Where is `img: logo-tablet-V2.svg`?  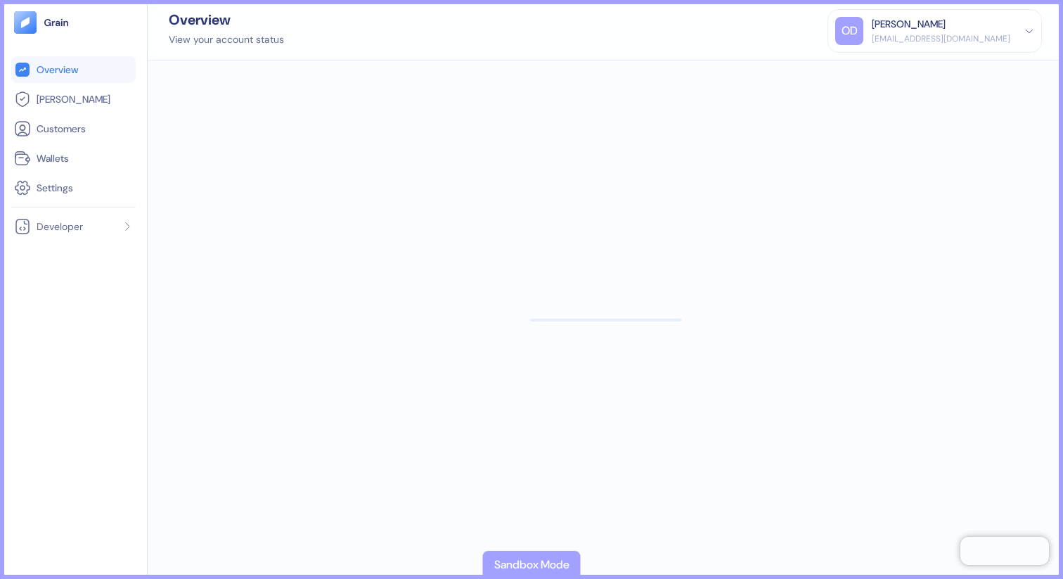
img: logo-tablet-V2.svg is located at coordinates (25, 23).